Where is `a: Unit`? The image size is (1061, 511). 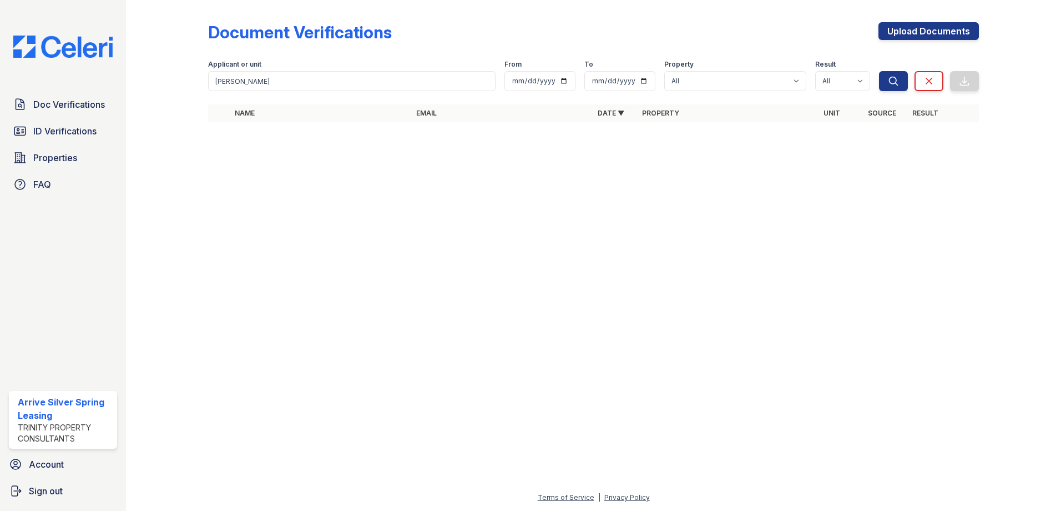
a: Unit is located at coordinates (832, 113).